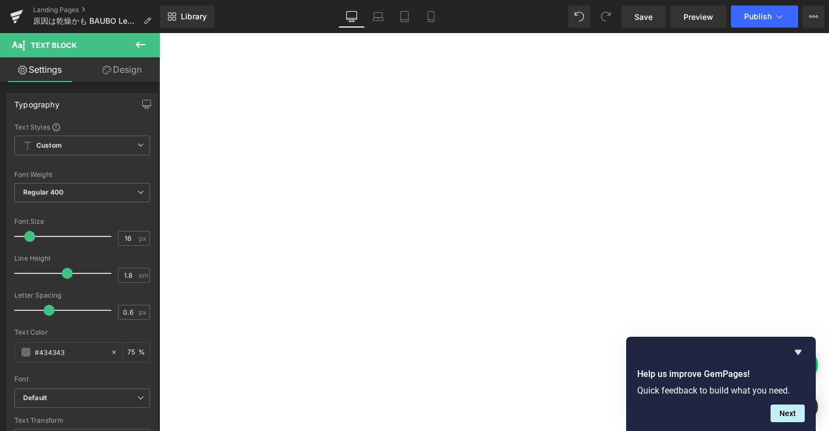 Image resolution: width=829 pixels, height=431 pixels. Describe the element at coordinates (721, 390) in the screenshot. I see `p: Quick feedback to build what you need.` at that location.